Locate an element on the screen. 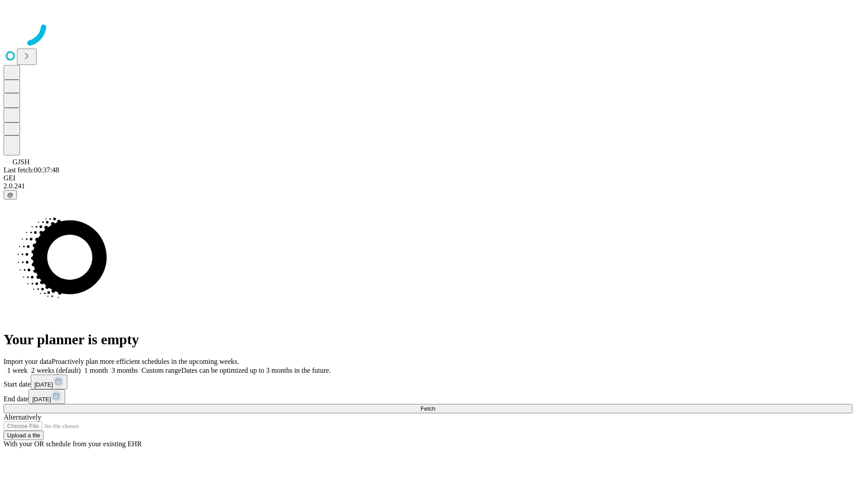 The height and width of the screenshot is (481, 856). span: Alternatively is located at coordinates (22, 417).